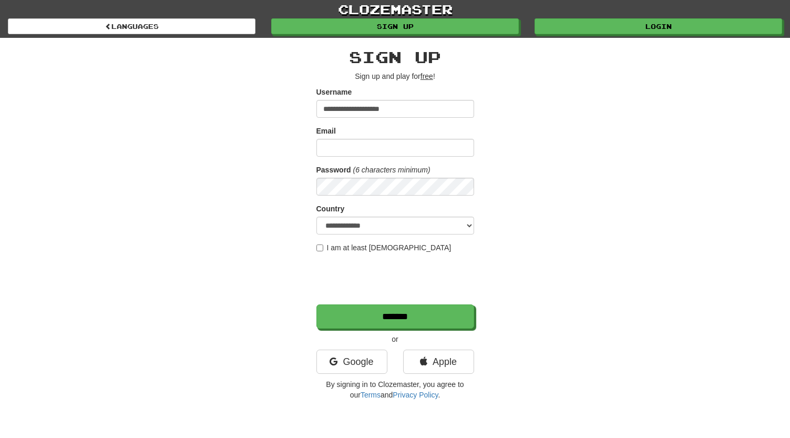  What do you see at coordinates (438, 361) in the screenshot?
I see `a: Apple` at bounding box center [438, 361].